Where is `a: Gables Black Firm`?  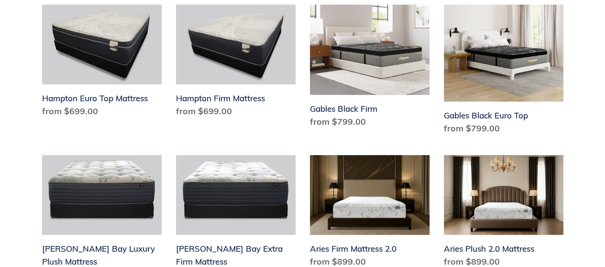 a: Gables Black Firm is located at coordinates (370, 68).